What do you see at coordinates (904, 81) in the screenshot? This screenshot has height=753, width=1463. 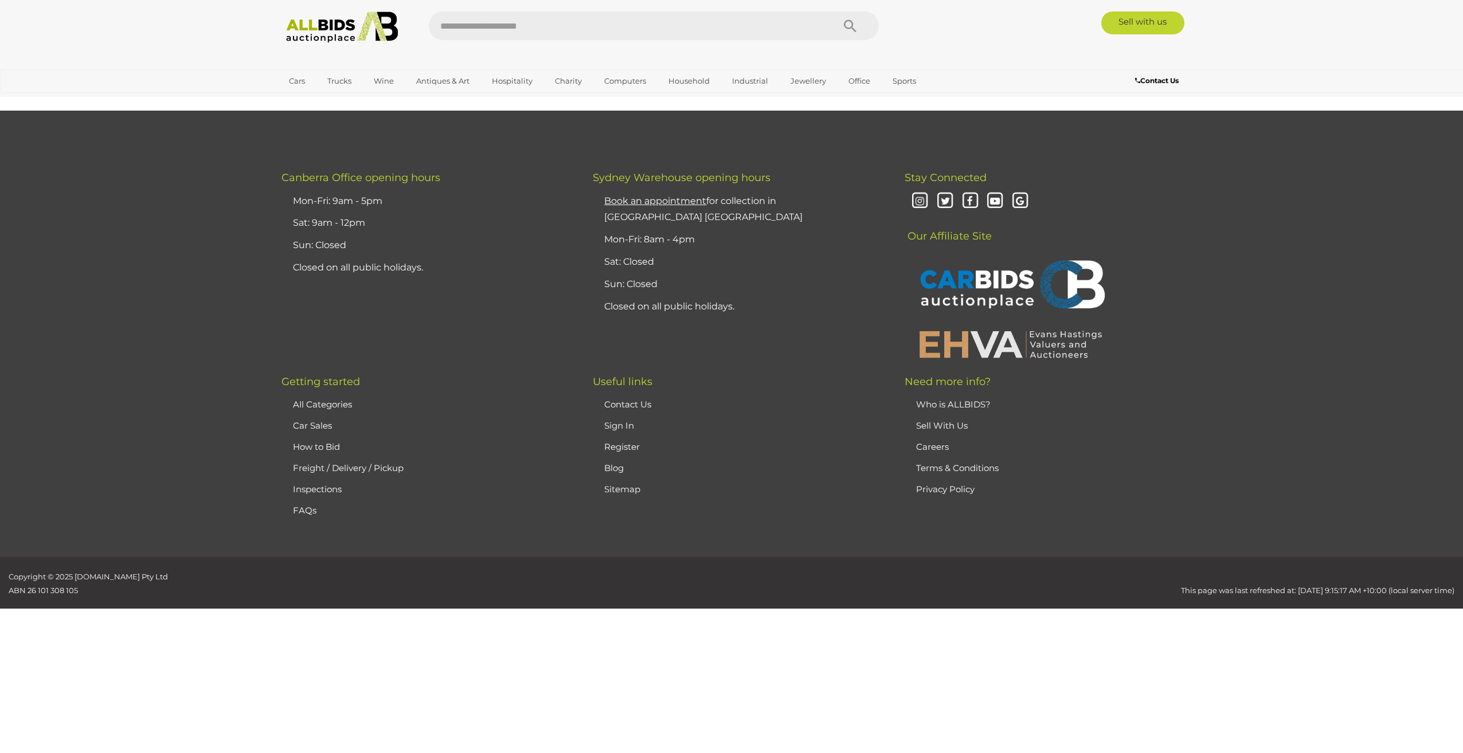 I see `a: Sports` at bounding box center [904, 81].